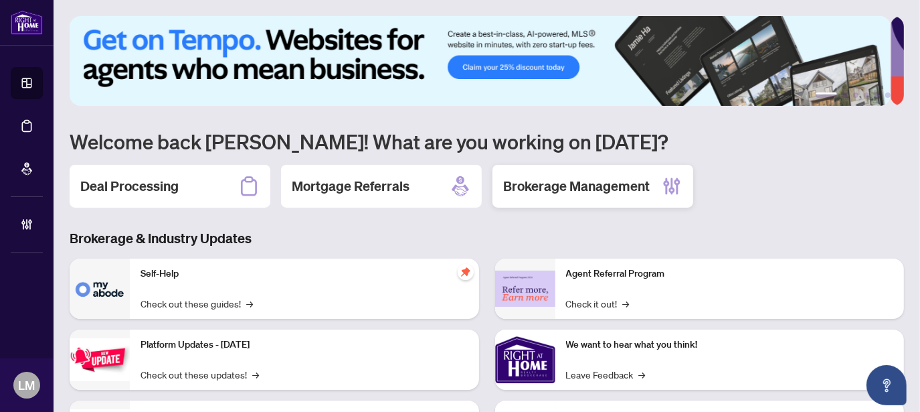  I want to click on p: Agent Referral Program, so click(730, 274).